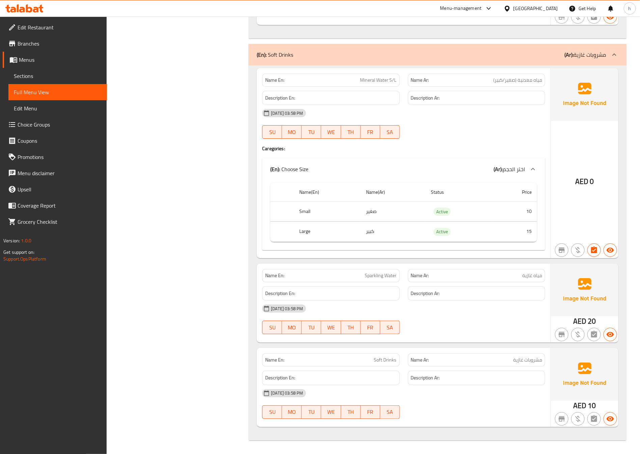 This screenshot has width=640, height=454. Describe the element at coordinates (59, 125) in the screenshot. I see `span: Choice Groups` at that location.